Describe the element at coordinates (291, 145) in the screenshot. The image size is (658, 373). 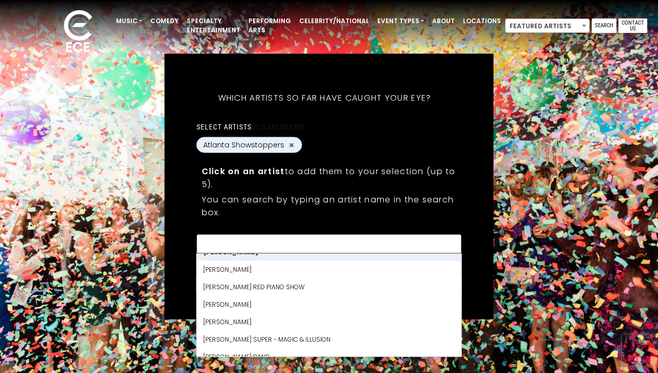
I see `button: Remove Atlanta Showstoppers` at that location.